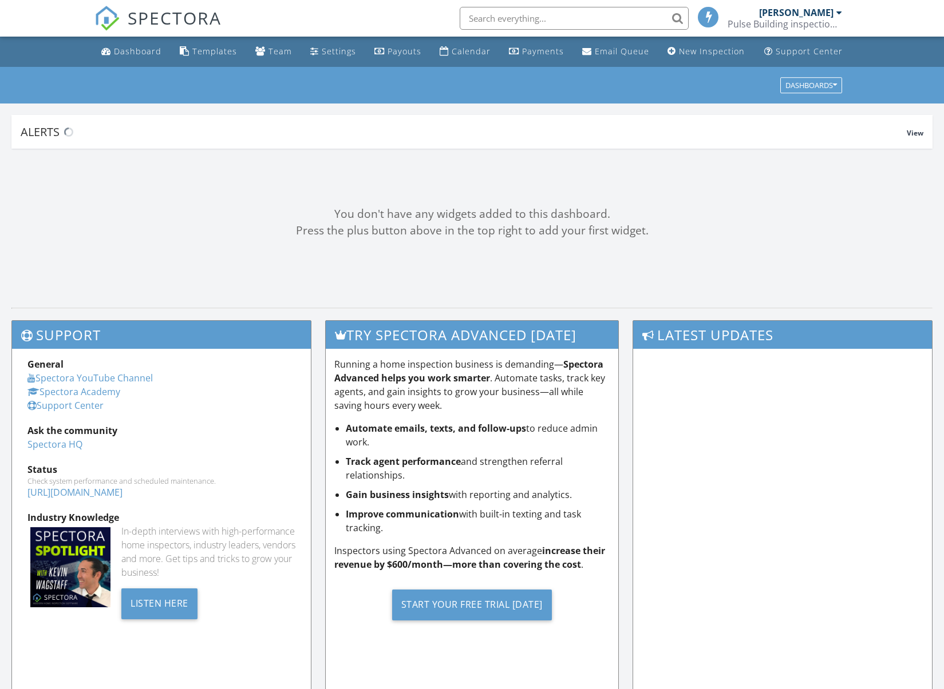 The height and width of the screenshot is (689, 944). What do you see at coordinates (477, 495) in the screenshot?
I see `li: with reporting and analytics.` at bounding box center [477, 495].